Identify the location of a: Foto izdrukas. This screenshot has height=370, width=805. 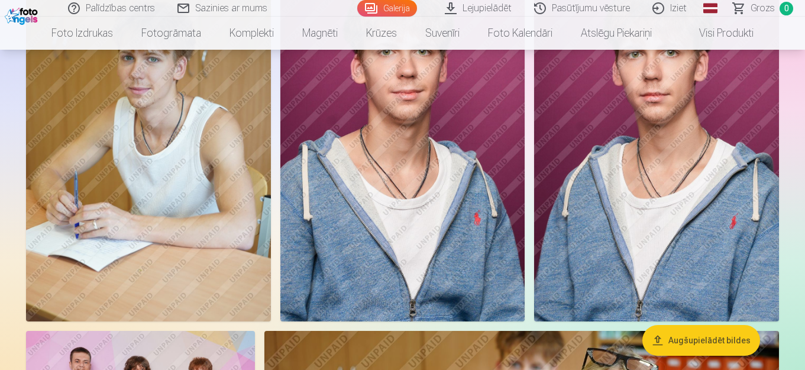
(82, 33).